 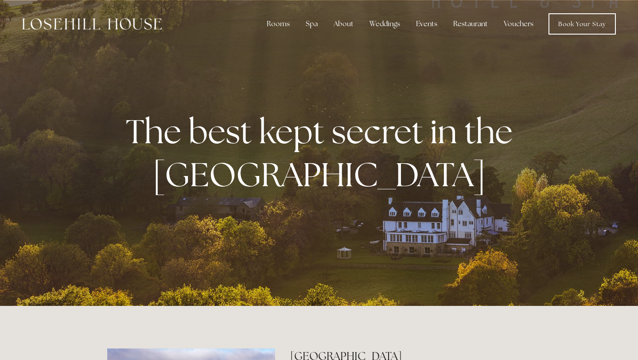 I want to click on div: About, so click(x=343, y=24).